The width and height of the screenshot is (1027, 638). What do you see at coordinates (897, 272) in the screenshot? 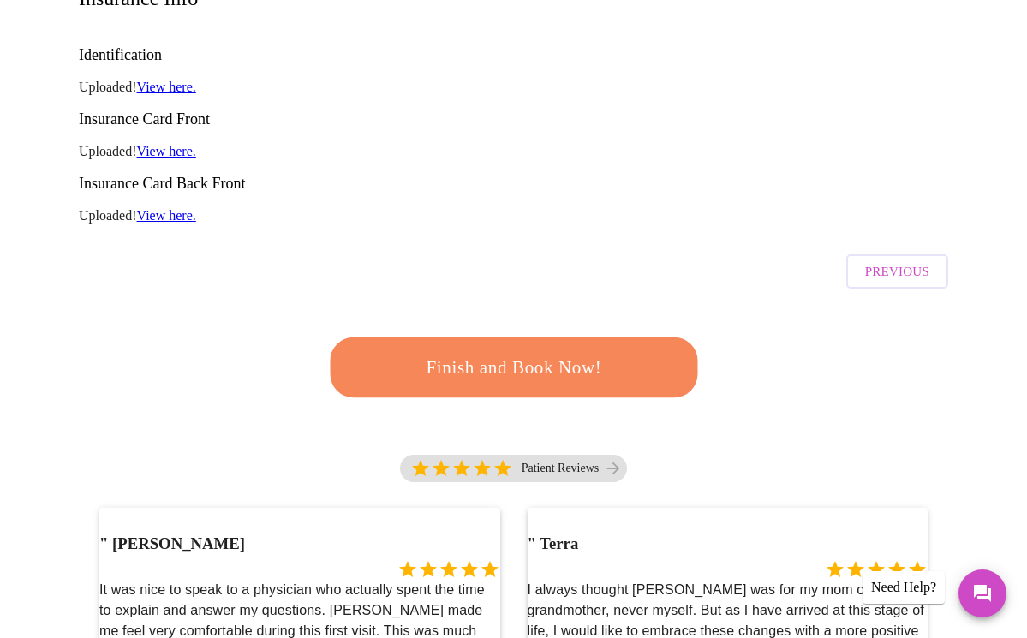
I see `span: Previous` at bounding box center [897, 272].